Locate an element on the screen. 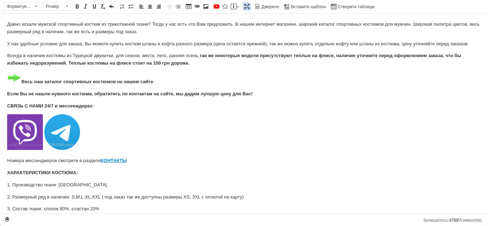  a: Максимізувати is located at coordinates (247, 6).